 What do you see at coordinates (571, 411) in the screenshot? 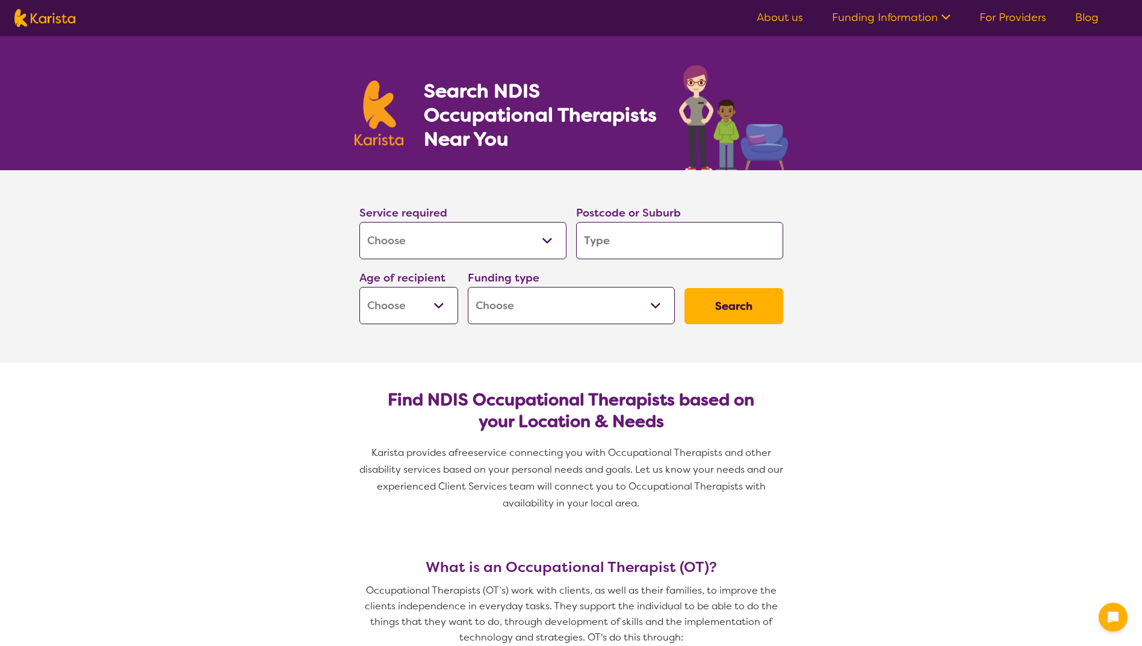
I see `h2: Find NDIS Occupational Therapists based on your Location & Needs` at bounding box center [571, 411].